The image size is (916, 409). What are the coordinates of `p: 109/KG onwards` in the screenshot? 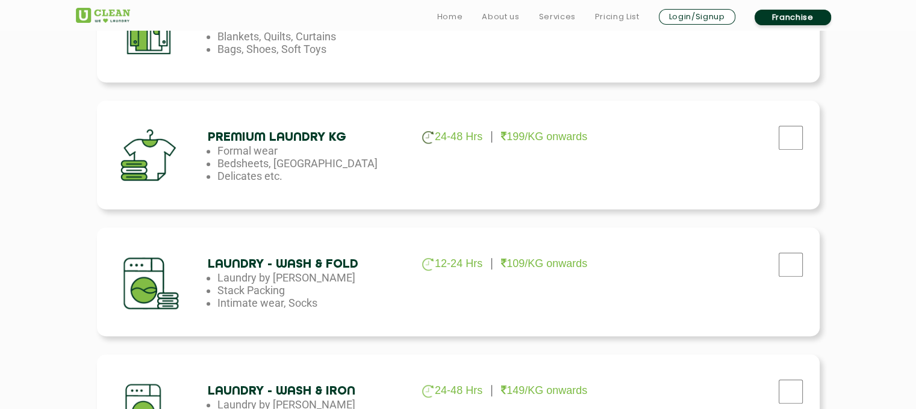 It's located at (544, 264).